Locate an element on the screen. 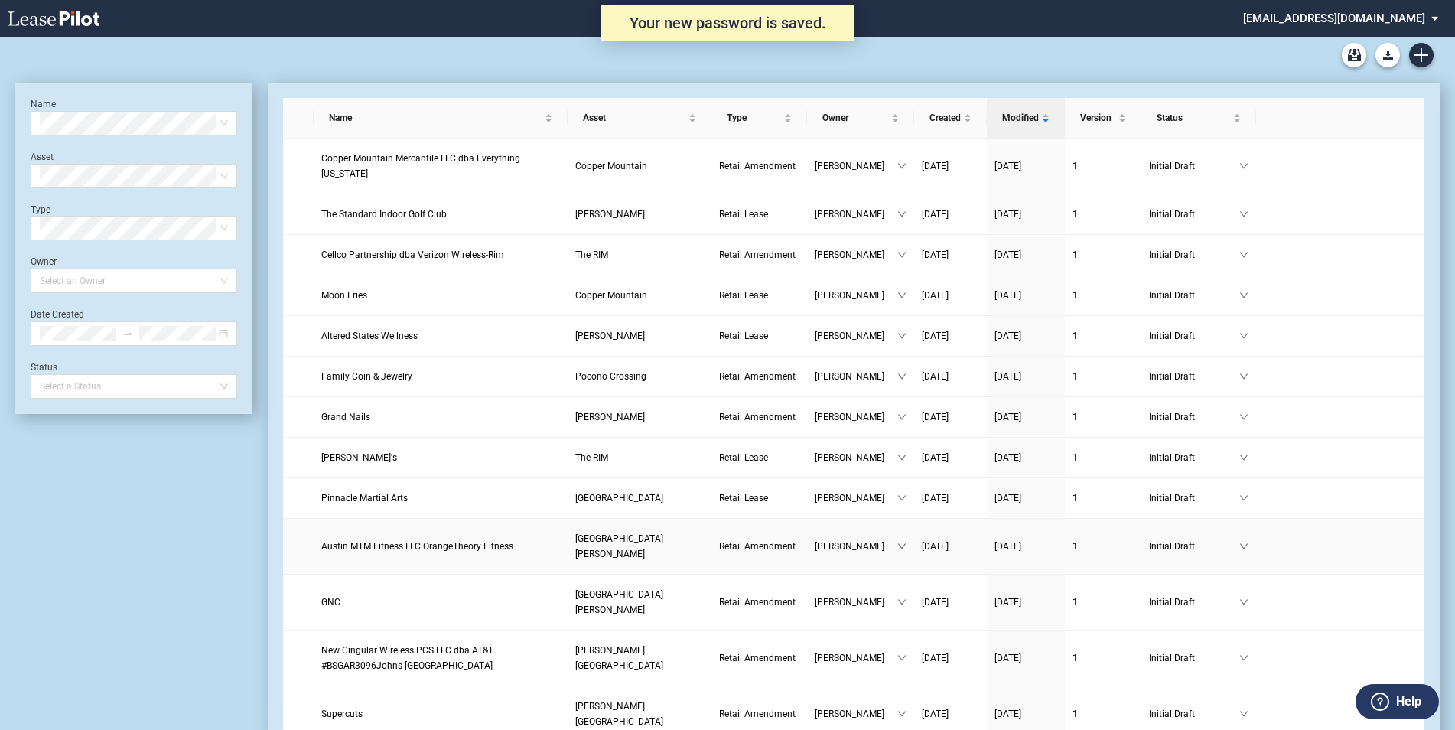 This screenshot has height=730, width=1455. span: Southpark Meadows is located at coordinates (619, 602).